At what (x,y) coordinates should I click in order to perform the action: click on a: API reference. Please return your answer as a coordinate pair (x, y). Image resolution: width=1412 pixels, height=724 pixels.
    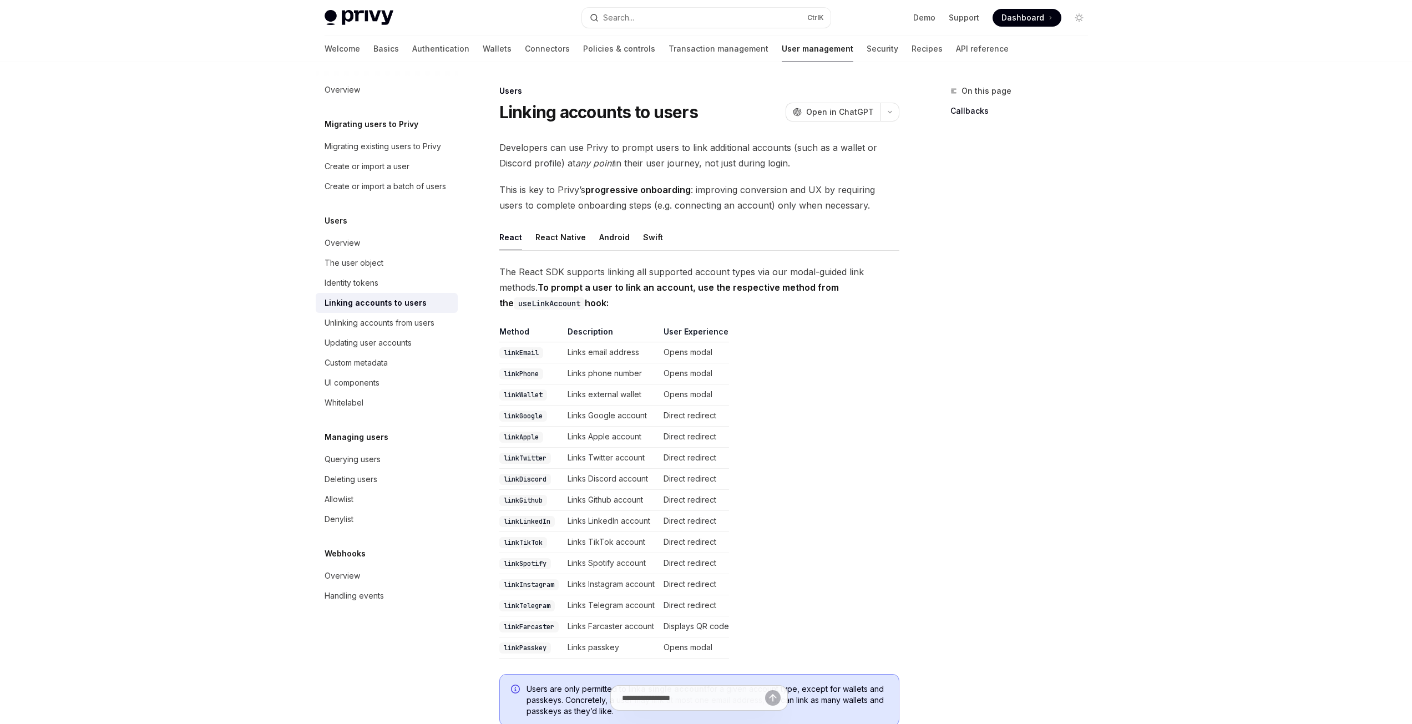
    Looking at the image, I should click on (982, 49).